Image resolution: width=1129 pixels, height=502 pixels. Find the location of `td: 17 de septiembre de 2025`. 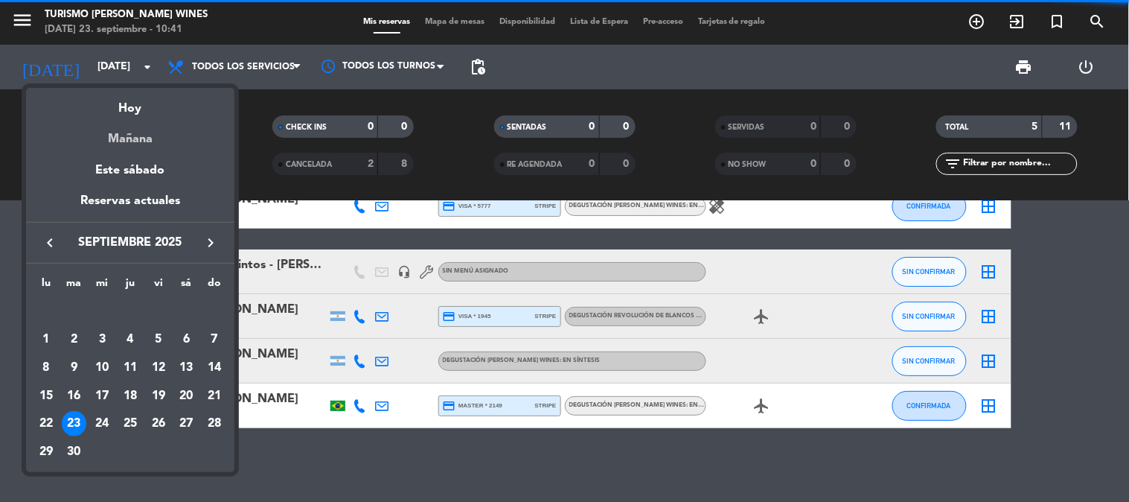

td: 17 de septiembre de 2025 is located at coordinates (102, 396).